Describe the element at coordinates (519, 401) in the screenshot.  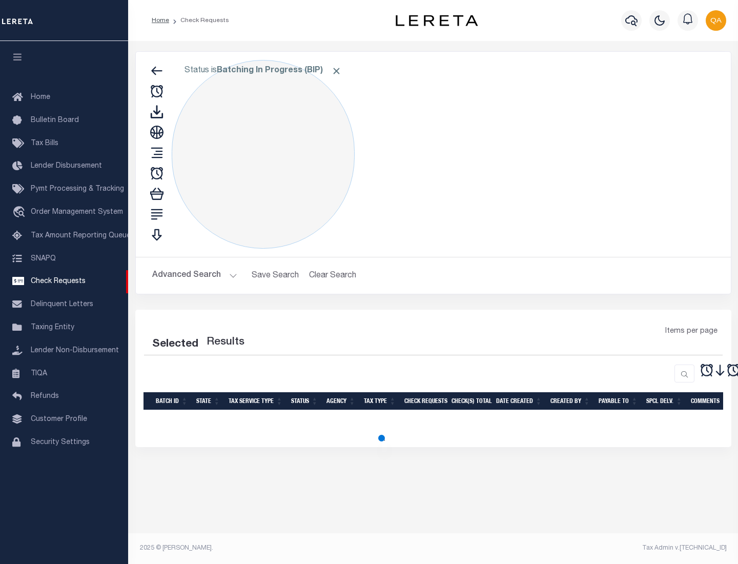
I see `th: Date Created` at that location.